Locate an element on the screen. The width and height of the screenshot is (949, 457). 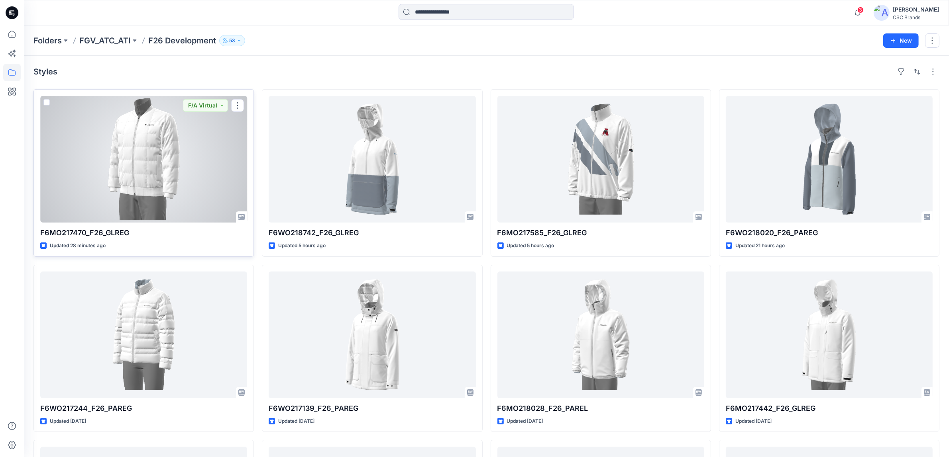
a: Folders is located at coordinates (47, 41).